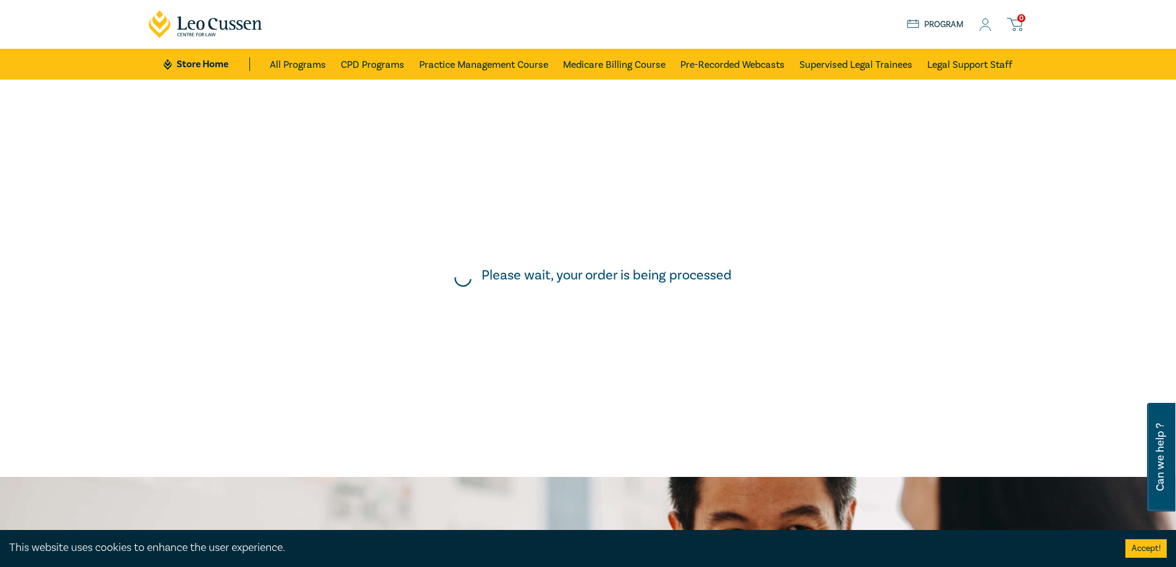  What do you see at coordinates (970, 64) in the screenshot?
I see `a: Legal Support Staff` at bounding box center [970, 64].